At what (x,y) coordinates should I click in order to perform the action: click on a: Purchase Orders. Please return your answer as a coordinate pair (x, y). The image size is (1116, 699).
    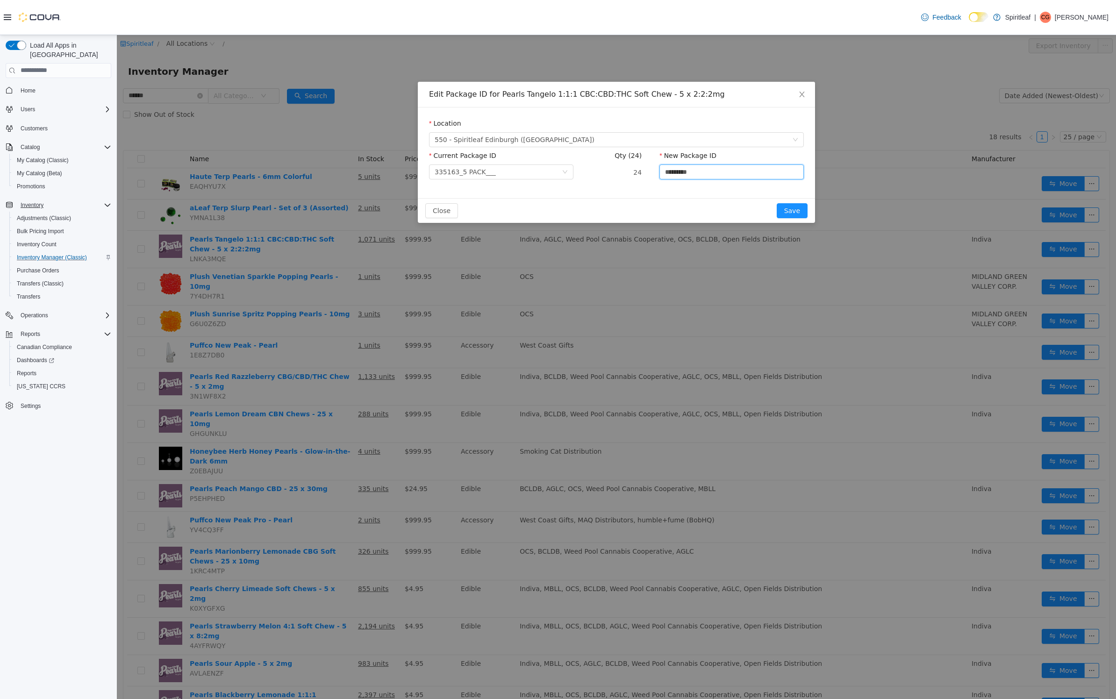
    Looking at the image, I should click on (38, 271).